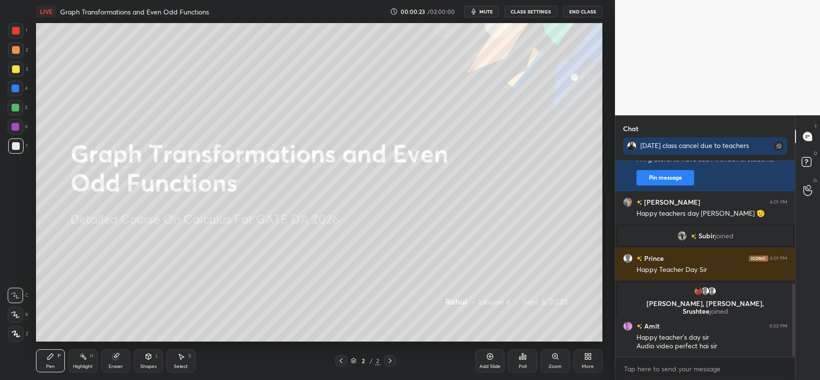 The width and height of the screenshot is (820, 380). Describe the element at coordinates (135, 12) in the screenshot. I see `h4: Graph Transformations and Even Odd Functions` at that location.